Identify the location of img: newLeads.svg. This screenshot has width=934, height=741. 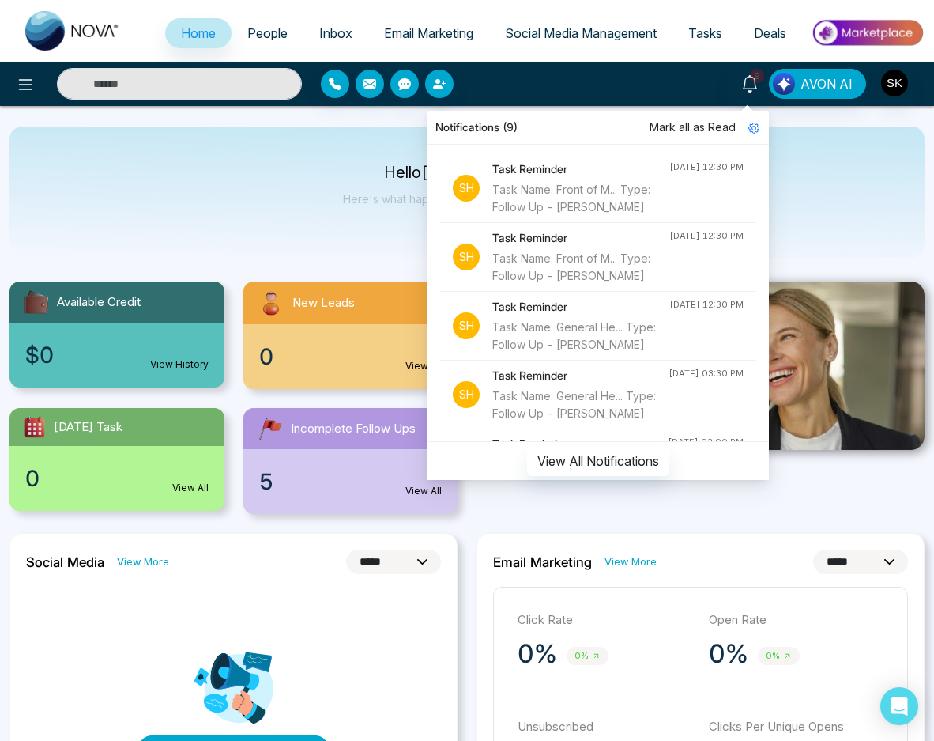
(271, 303).